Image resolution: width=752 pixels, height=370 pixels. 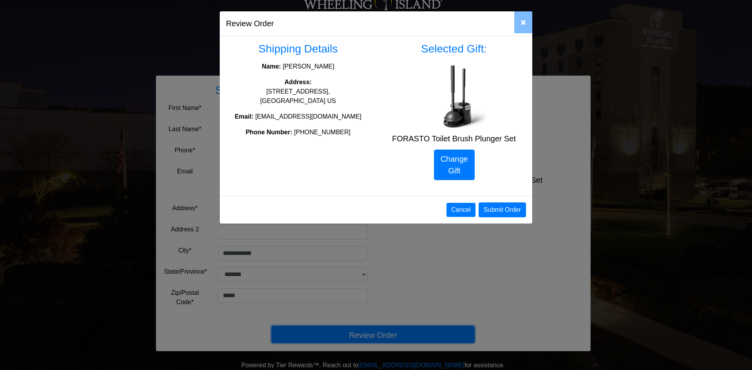 I want to click on button: Close, so click(x=524, y=22).